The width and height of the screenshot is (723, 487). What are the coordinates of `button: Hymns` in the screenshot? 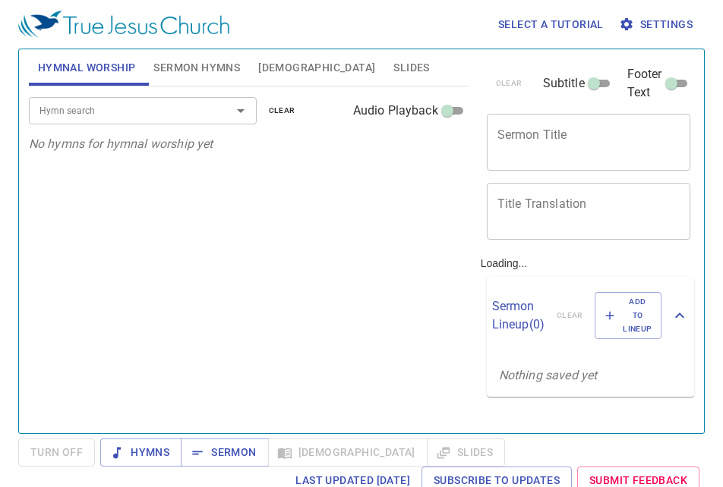 It's located at (140, 452).